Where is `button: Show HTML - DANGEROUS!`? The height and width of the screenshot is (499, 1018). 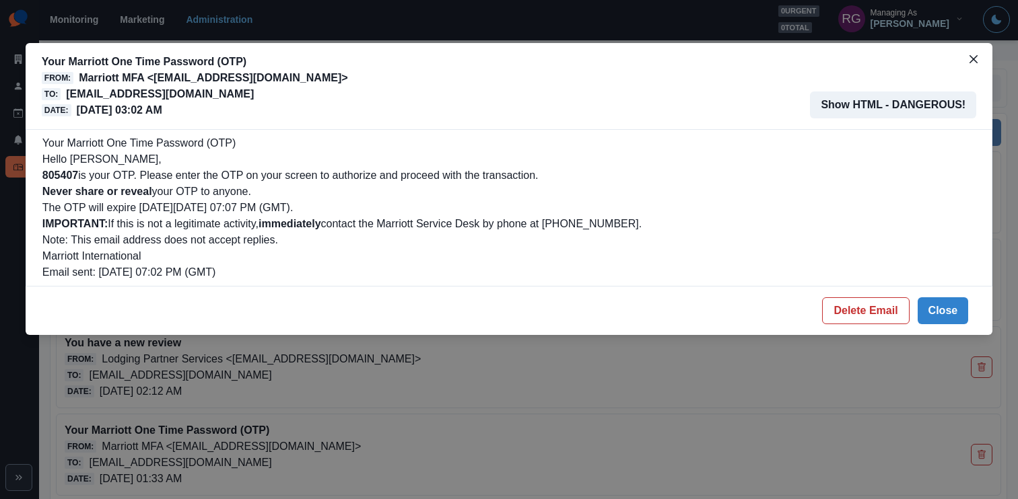
button: Show HTML - DANGEROUS! is located at coordinates (893, 105).